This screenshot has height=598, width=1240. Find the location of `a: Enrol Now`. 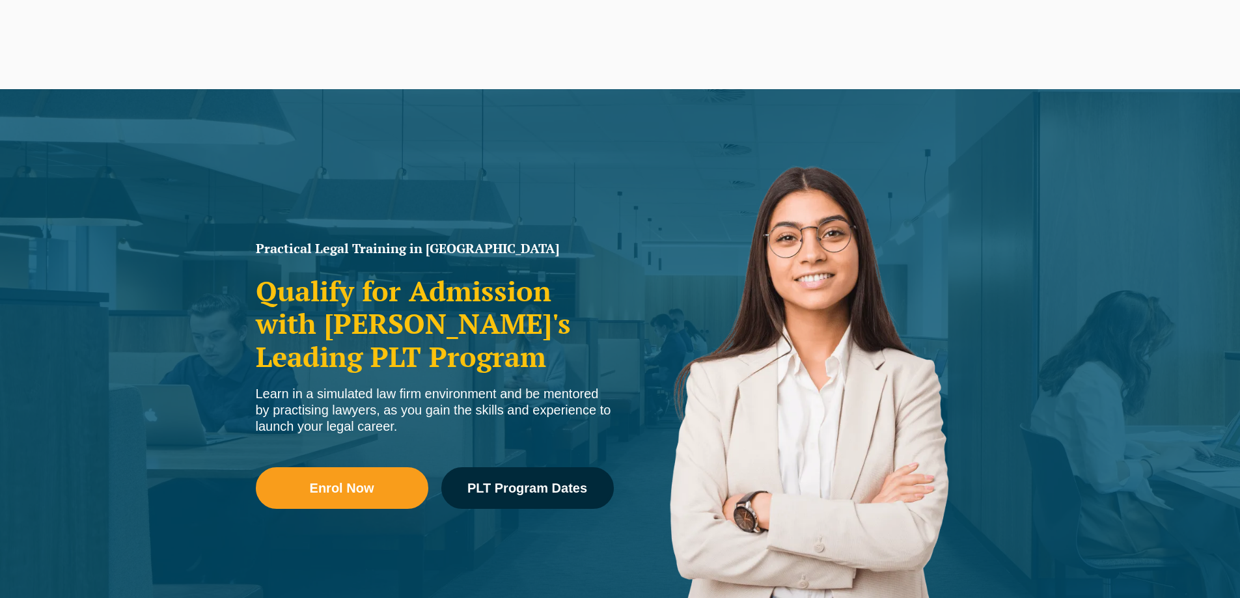

a: Enrol Now is located at coordinates (342, 488).